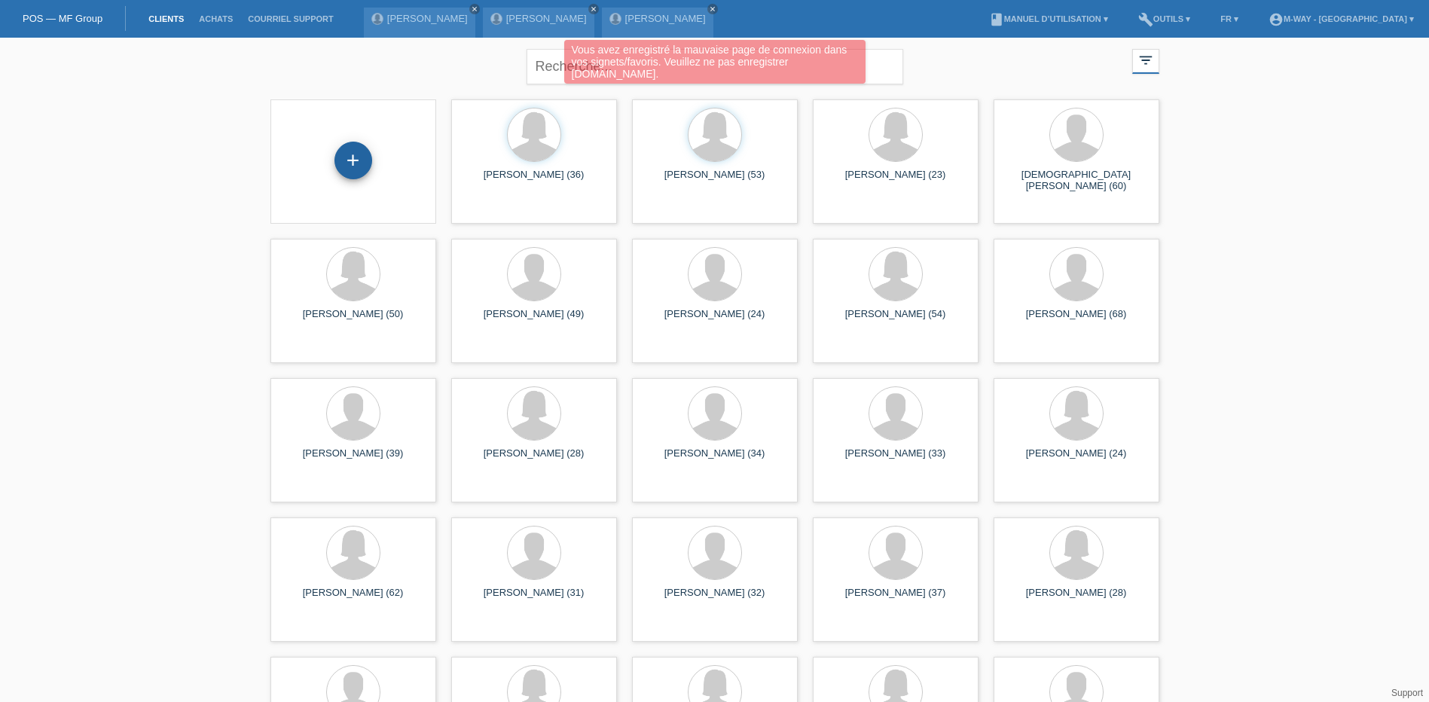 This screenshot has width=1429, height=702. I want to click on a: buildOutils ▾, so click(1164, 19).